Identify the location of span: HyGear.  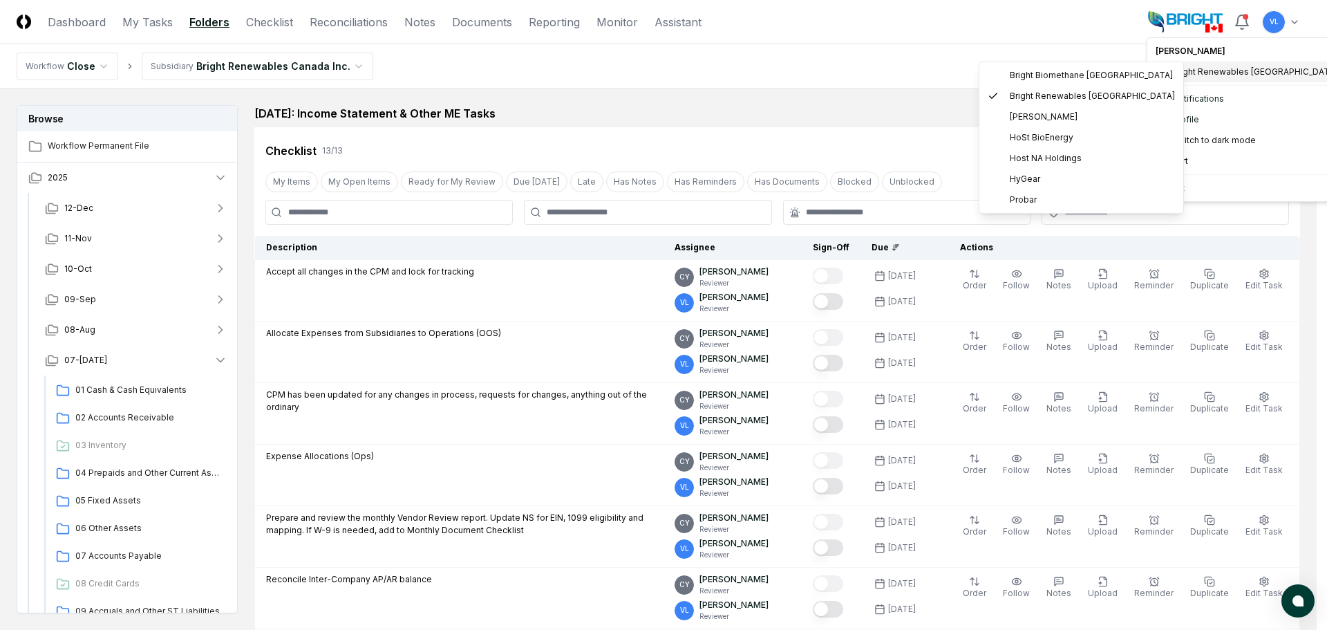
(1025, 179).